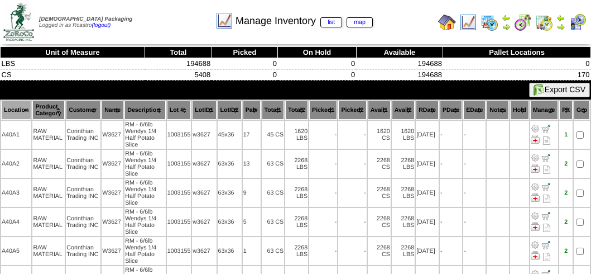  Describe the element at coordinates (517, 75) in the screenshot. I see `td: 170` at that location.